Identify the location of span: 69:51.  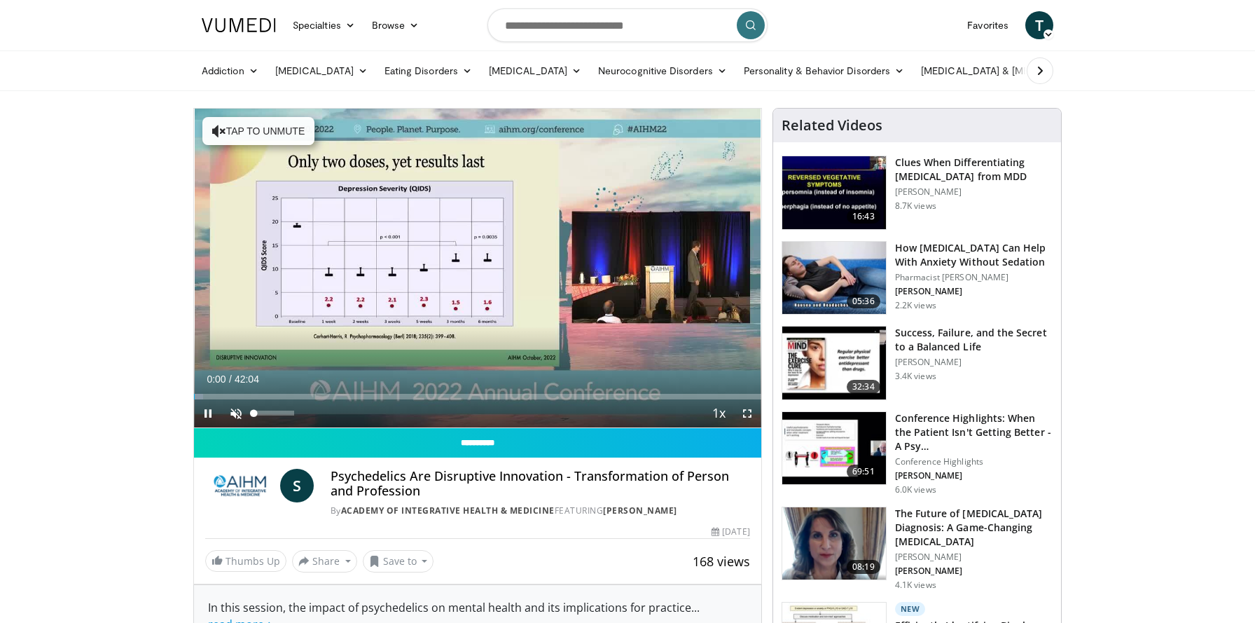
(864, 471).